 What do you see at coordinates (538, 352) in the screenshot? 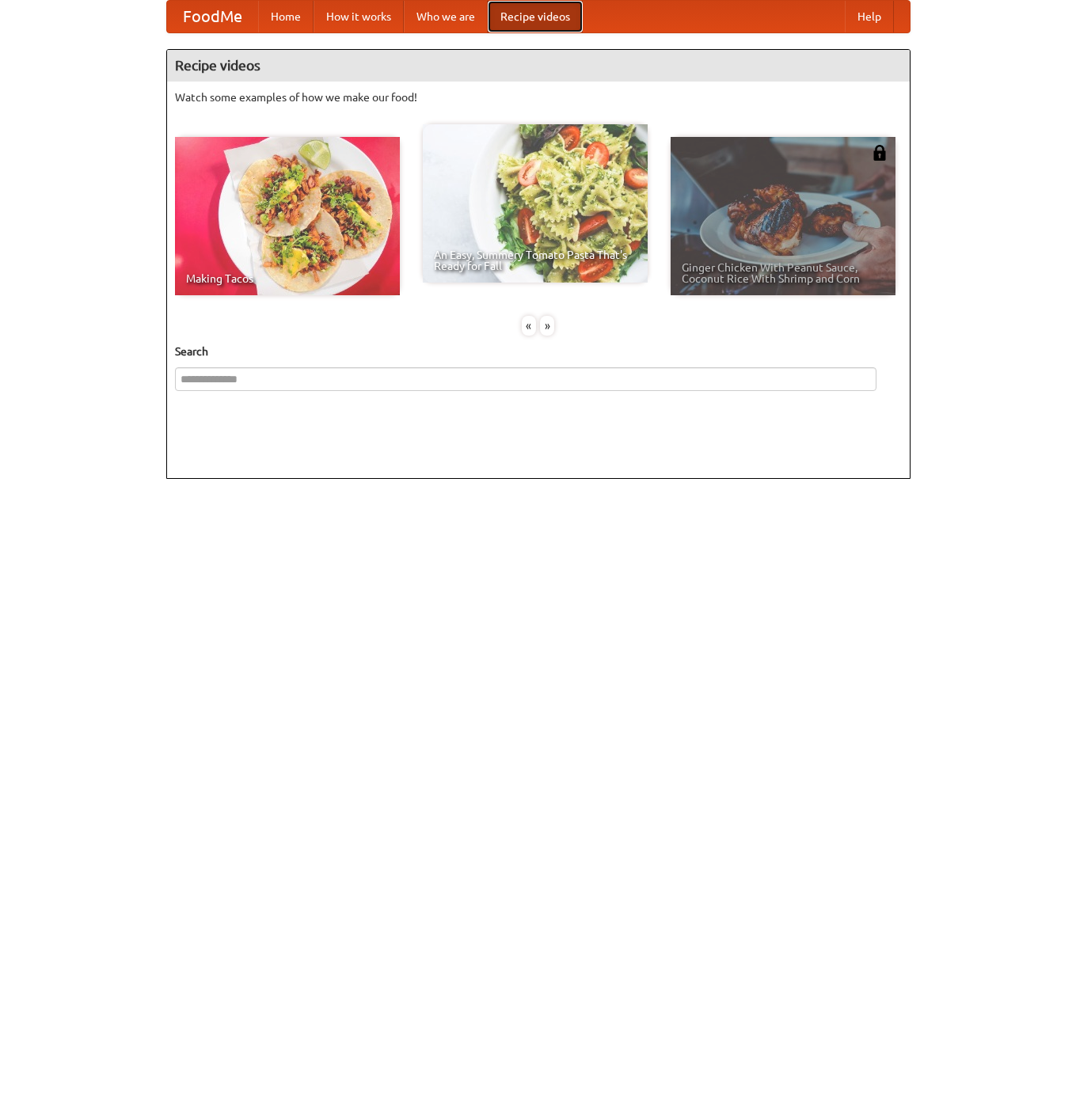
I see `h5: Search` at bounding box center [538, 352].